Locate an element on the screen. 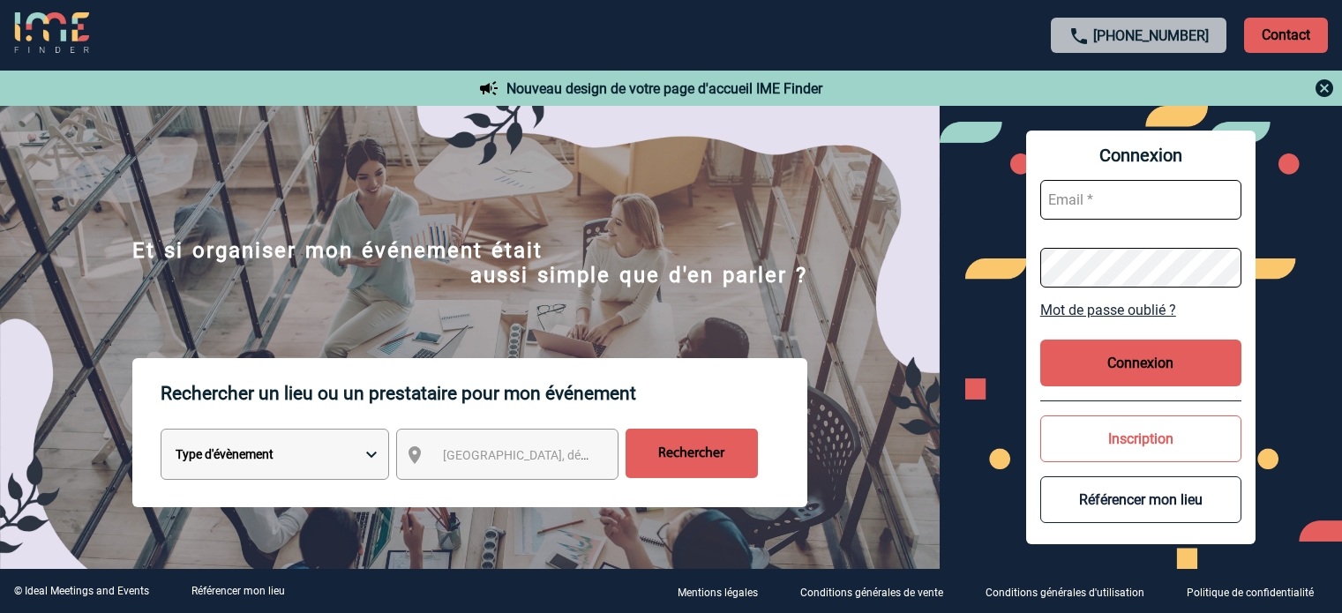  p: Contact is located at coordinates (1286, 35).